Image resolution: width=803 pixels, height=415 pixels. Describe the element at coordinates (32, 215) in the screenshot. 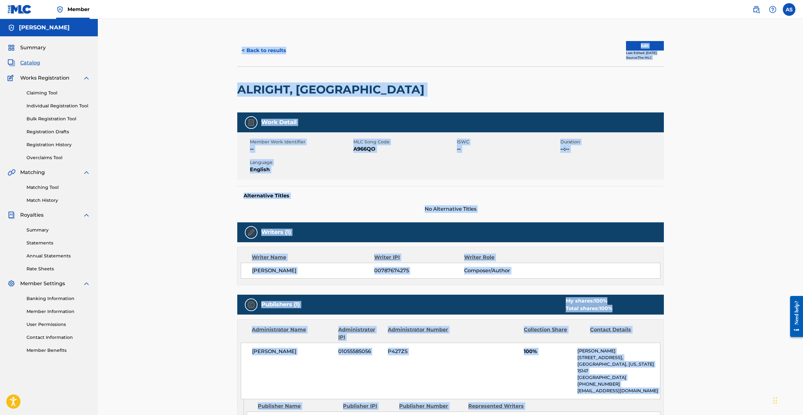

I see `span: Royalties` at that location.